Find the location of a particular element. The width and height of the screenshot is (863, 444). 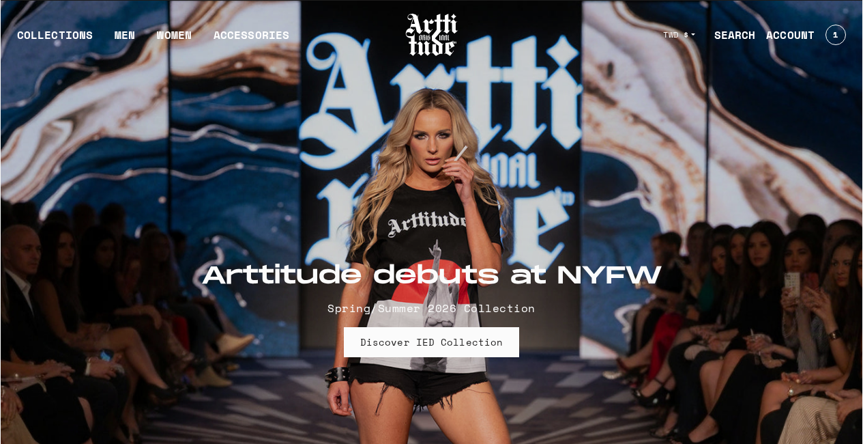

ul: Main navigation is located at coordinates (153, 40).